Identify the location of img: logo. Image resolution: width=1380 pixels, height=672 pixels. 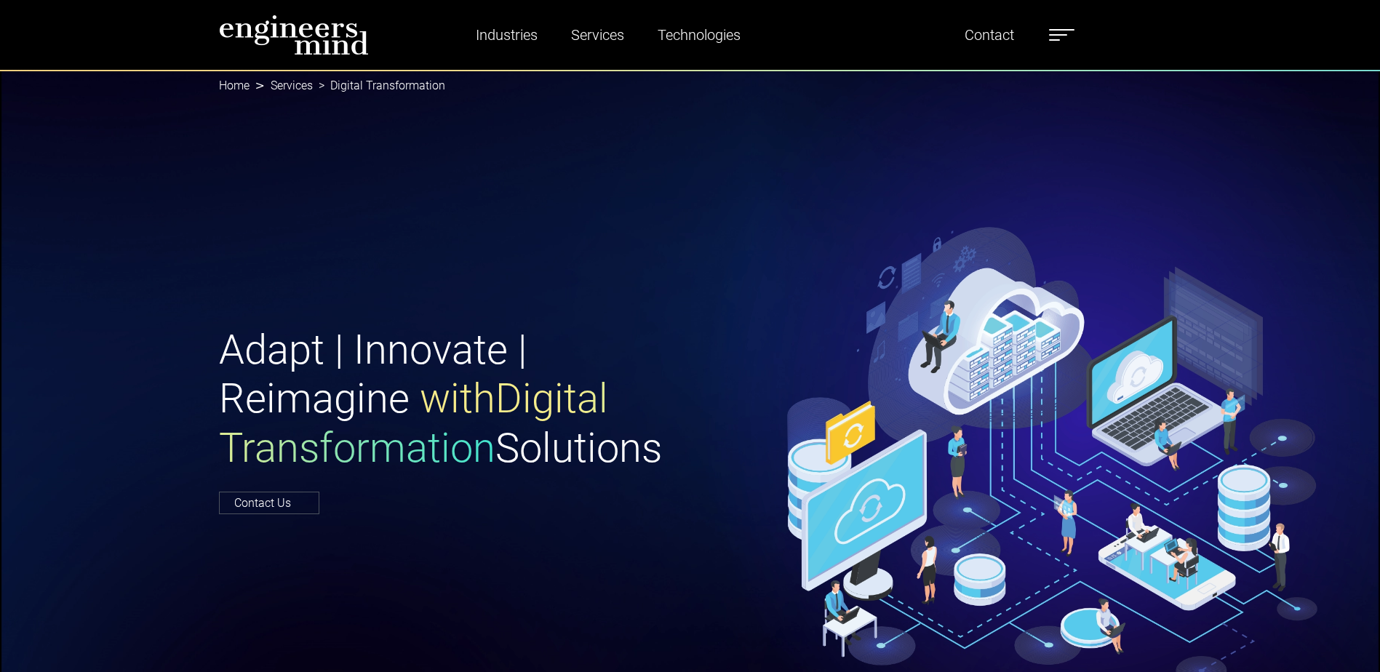
(294, 35).